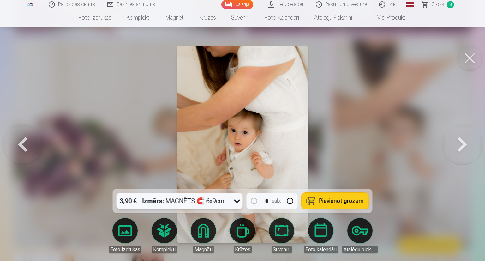 The height and width of the screenshot is (261, 485). I want to click on a: Visi produkti, so click(387, 18).